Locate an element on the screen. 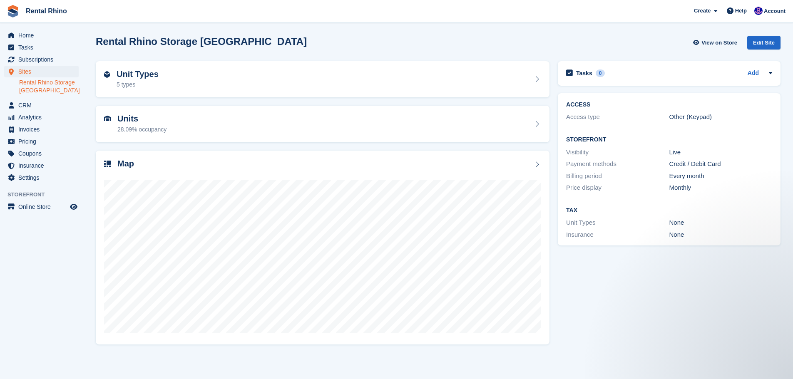 Image resolution: width=793 pixels, height=379 pixels. a: Unit Types 5 types is located at coordinates (322, 79).